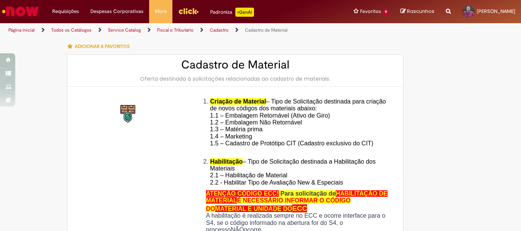  I want to click on span: Criação de Material, so click(238, 101).